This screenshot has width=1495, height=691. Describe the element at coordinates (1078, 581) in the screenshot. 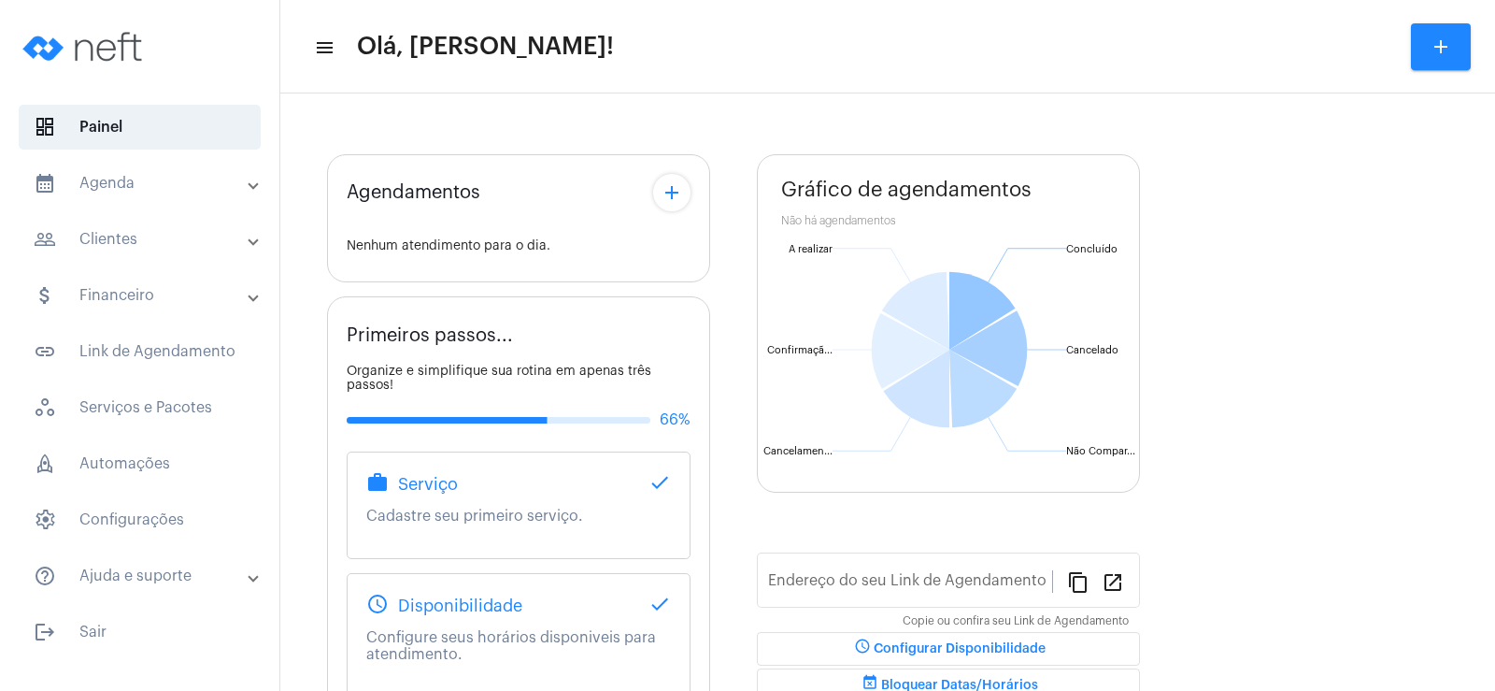

I see `mat-icon: content_copy` at that location.